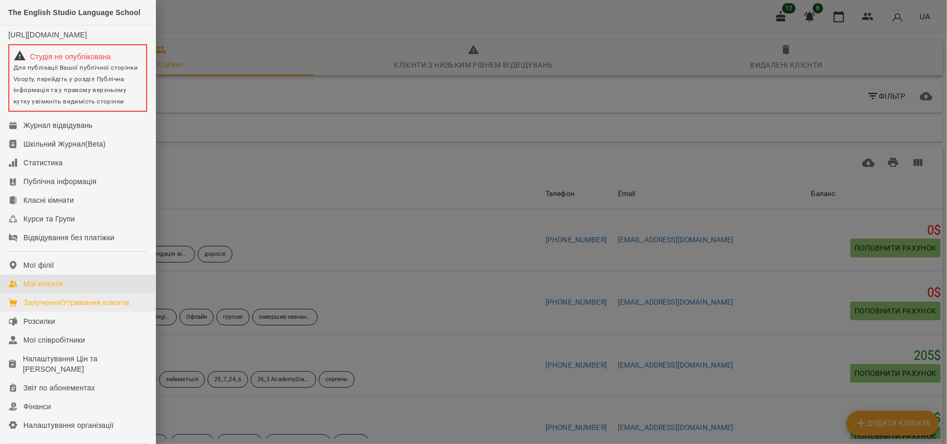 The height and width of the screenshot is (444, 947). What do you see at coordinates (59, 388) in the screenshot?
I see `div: Звіт по абонементах` at bounding box center [59, 388].